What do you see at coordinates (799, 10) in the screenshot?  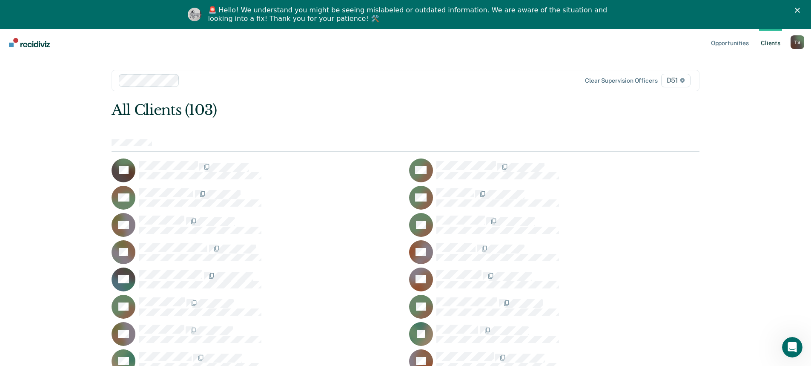 I see `div: Close` at bounding box center [799, 10].